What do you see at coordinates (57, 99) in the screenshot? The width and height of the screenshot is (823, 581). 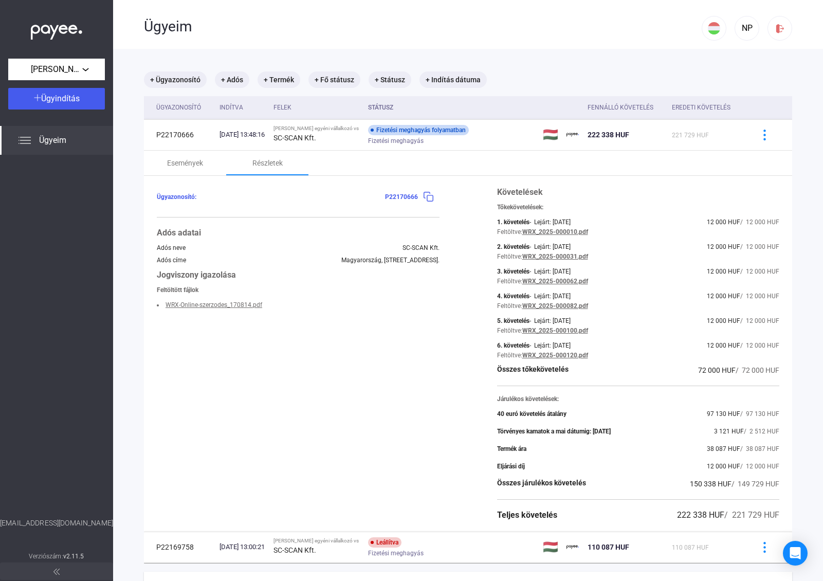 I see `button: Ügyindítás` at bounding box center [57, 99].